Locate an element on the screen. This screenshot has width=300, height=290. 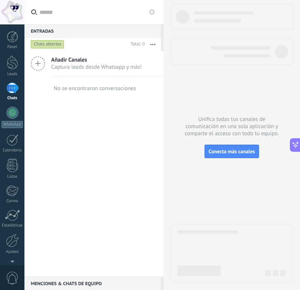
div: Listas is located at coordinates (12, 177).